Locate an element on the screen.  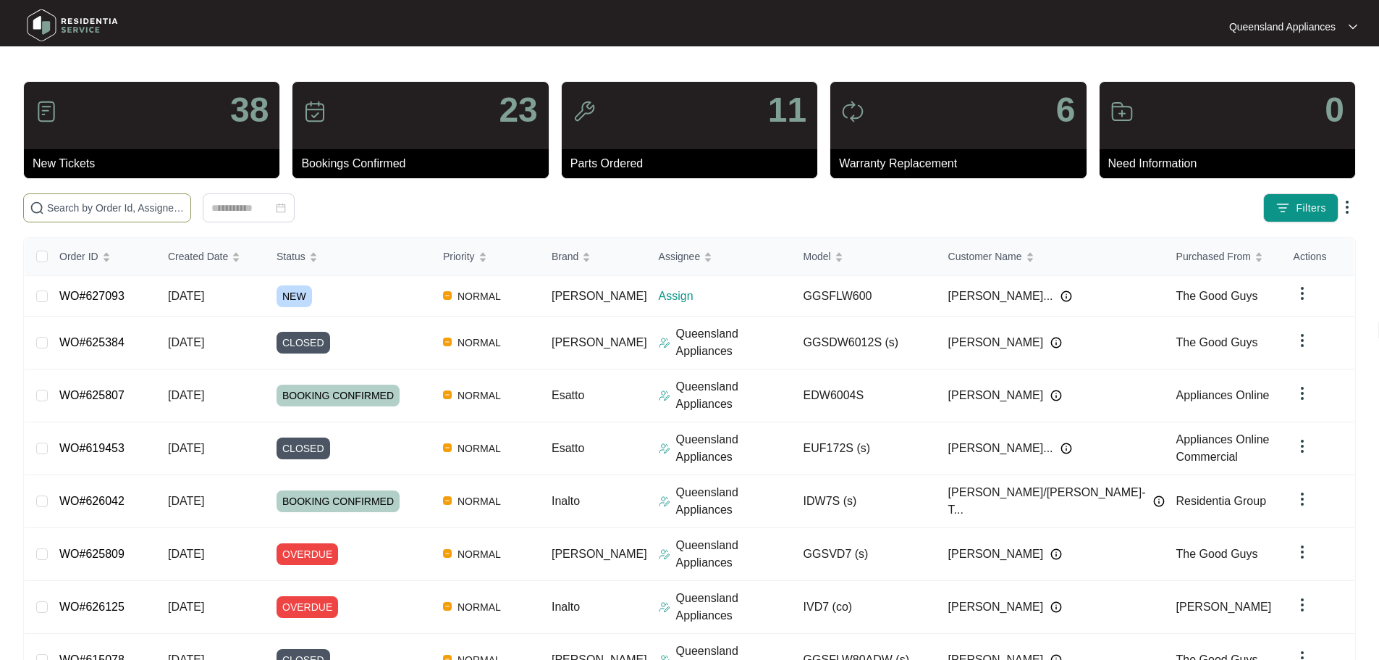
p: Assign is located at coordinates (726, 296).